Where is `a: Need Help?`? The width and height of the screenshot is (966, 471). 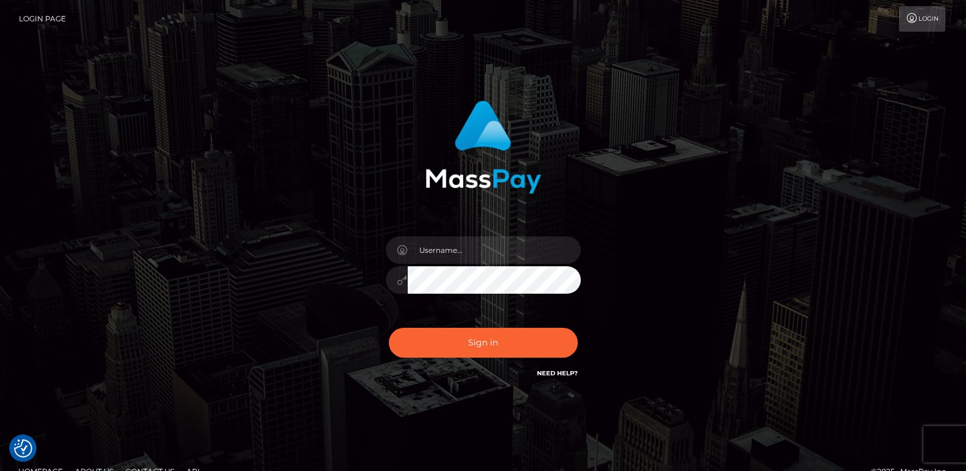
a: Need Help? is located at coordinates (557, 373).